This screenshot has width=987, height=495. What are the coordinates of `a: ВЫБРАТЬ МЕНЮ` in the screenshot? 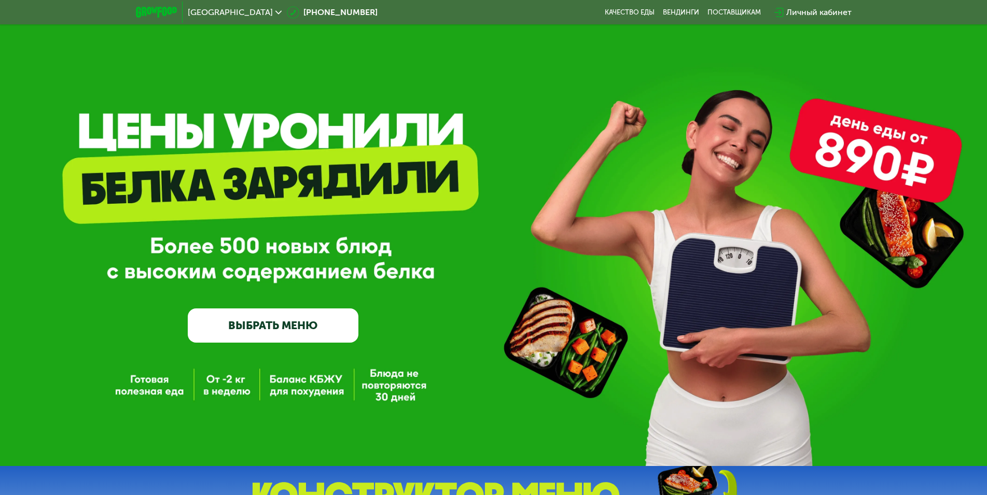 It's located at (273, 326).